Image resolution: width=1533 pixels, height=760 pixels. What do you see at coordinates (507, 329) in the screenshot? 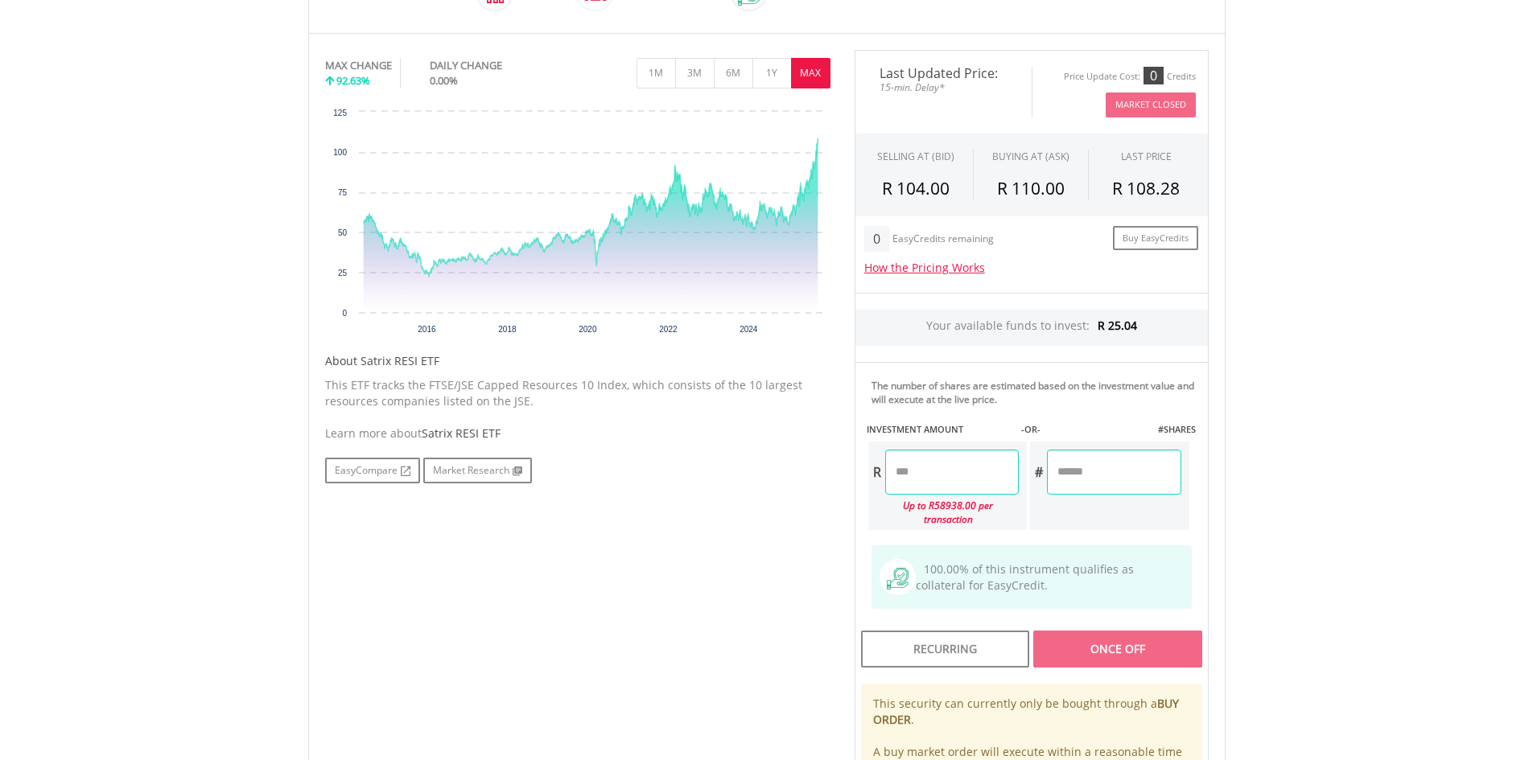
I see `text: 2018` at bounding box center [507, 329].